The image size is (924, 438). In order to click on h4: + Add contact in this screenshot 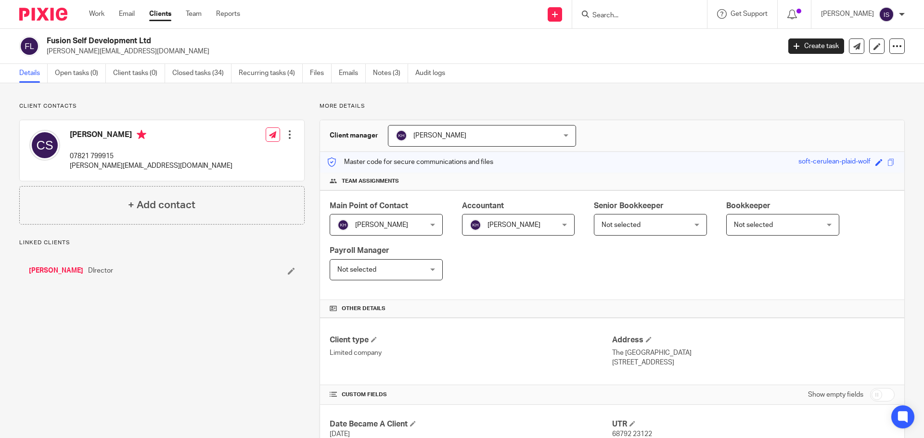, I will do `click(162, 205)`.